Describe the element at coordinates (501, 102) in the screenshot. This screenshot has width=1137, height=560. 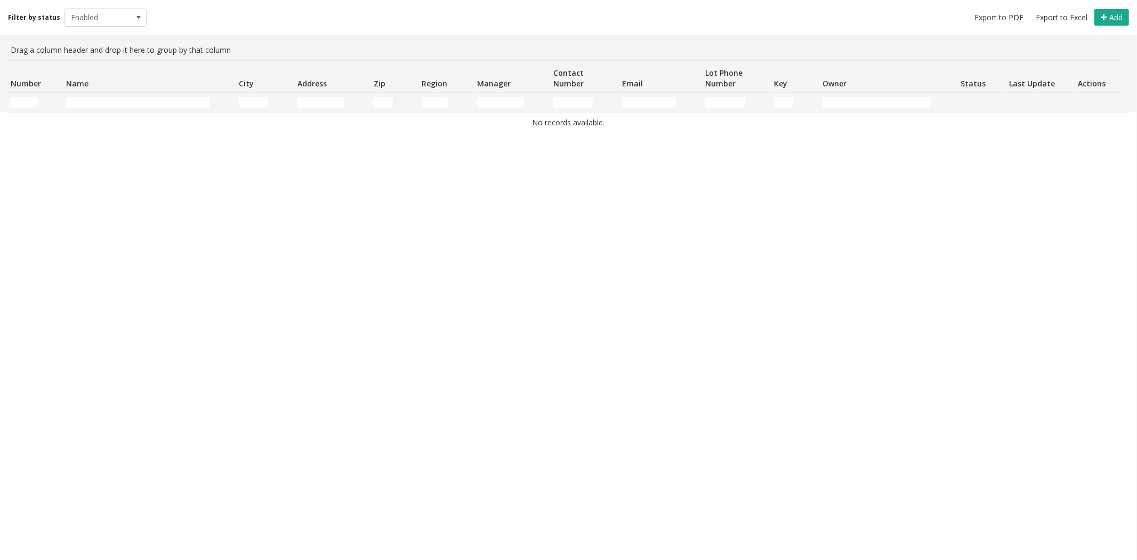
I see `input: Manager Filter` at that location.